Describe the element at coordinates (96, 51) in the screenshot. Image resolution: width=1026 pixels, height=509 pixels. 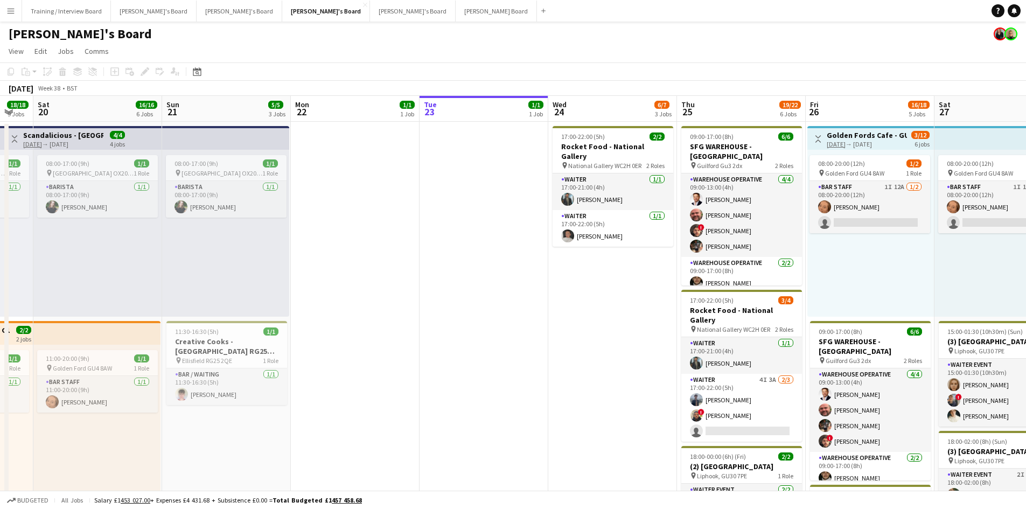
I see `span: Comms` at that location.